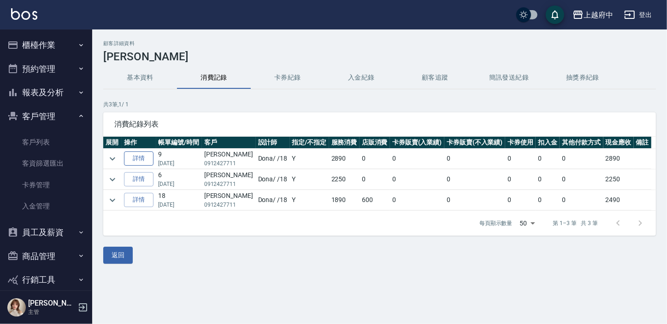 The height and width of the screenshot is (324, 667). I want to click on span: 消費紀錄列表, so click(379, 124).